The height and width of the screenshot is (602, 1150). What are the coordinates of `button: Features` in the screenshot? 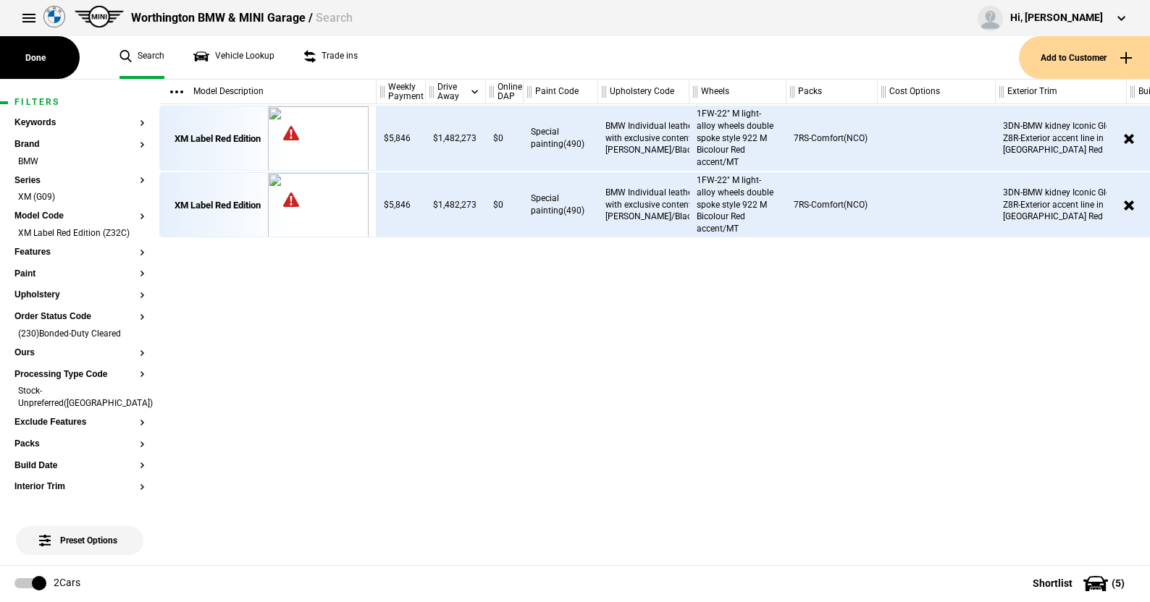 It's located at (80, 253).